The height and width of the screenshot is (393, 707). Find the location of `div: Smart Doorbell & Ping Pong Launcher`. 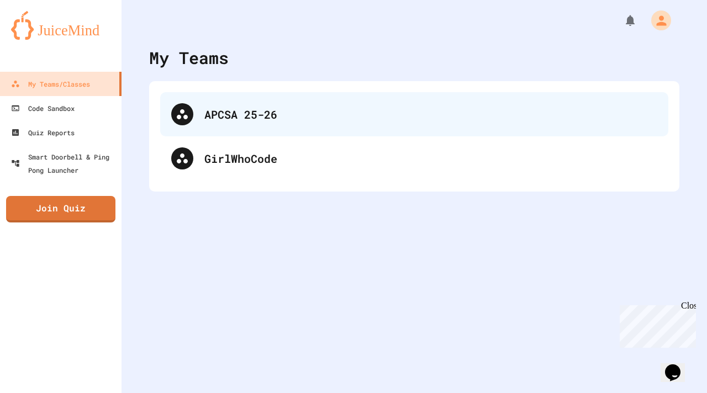

div: Smart Doorbell & Ping Pong Launcher is located at coordinates (64, 164).